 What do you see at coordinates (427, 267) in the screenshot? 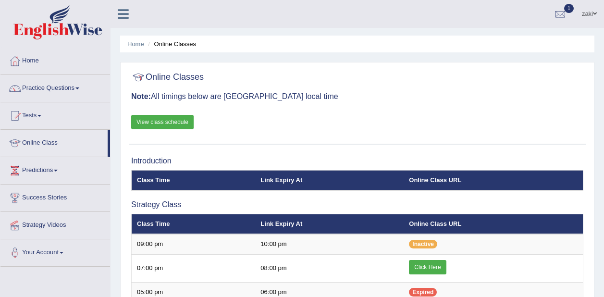
I see `a: Click Here` at bounding box center [427, 267].